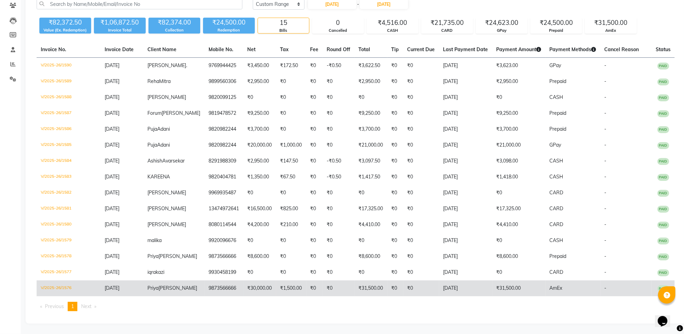 Image resolution: width=684 pixels, height=334 pixels. I want to click on td: V/2025-26/1580, so click(68, 224).